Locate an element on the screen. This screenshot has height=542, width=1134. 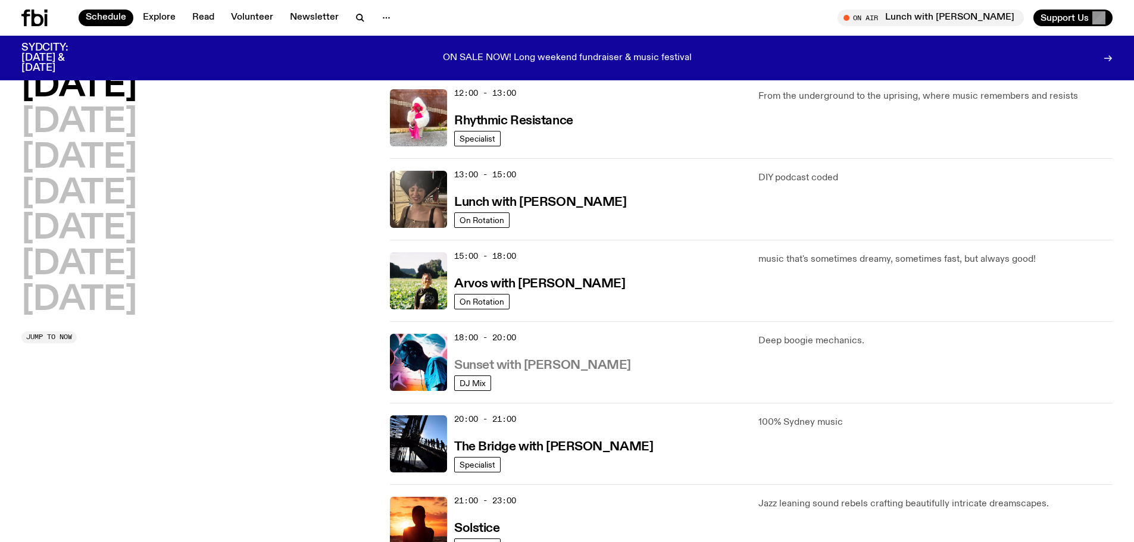
p: music that's sometimes dreamy, sometimes fast, but always good! is located at coordinates (935, 259).